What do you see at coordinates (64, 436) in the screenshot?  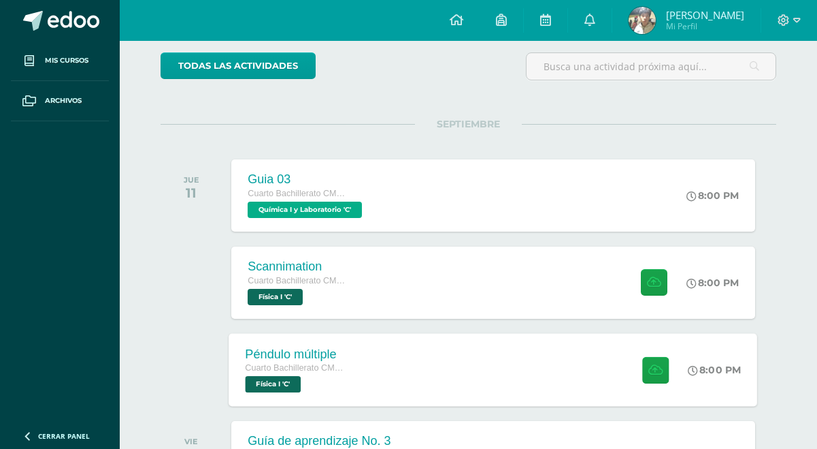 I see `span: Cerrar panel` at bounding box center [64, 436].